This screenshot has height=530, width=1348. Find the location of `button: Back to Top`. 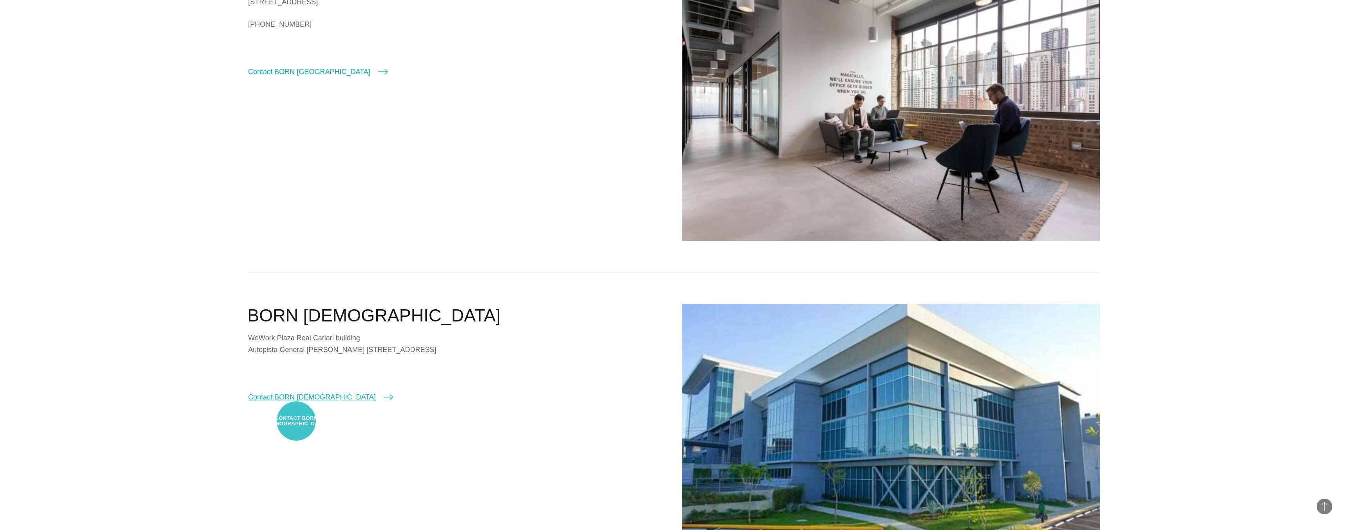

button: Back to Top is located at coordinates (1325, 506).